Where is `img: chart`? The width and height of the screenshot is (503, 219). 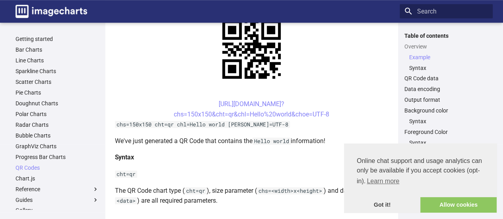
img: chart is located at coordinates (251, 49).